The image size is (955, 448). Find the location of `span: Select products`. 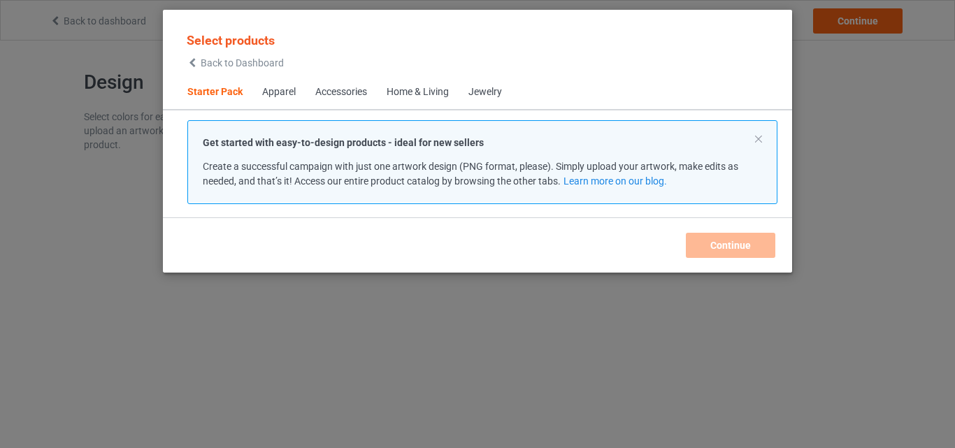

span: Select products is located at coordinates (231, 40).